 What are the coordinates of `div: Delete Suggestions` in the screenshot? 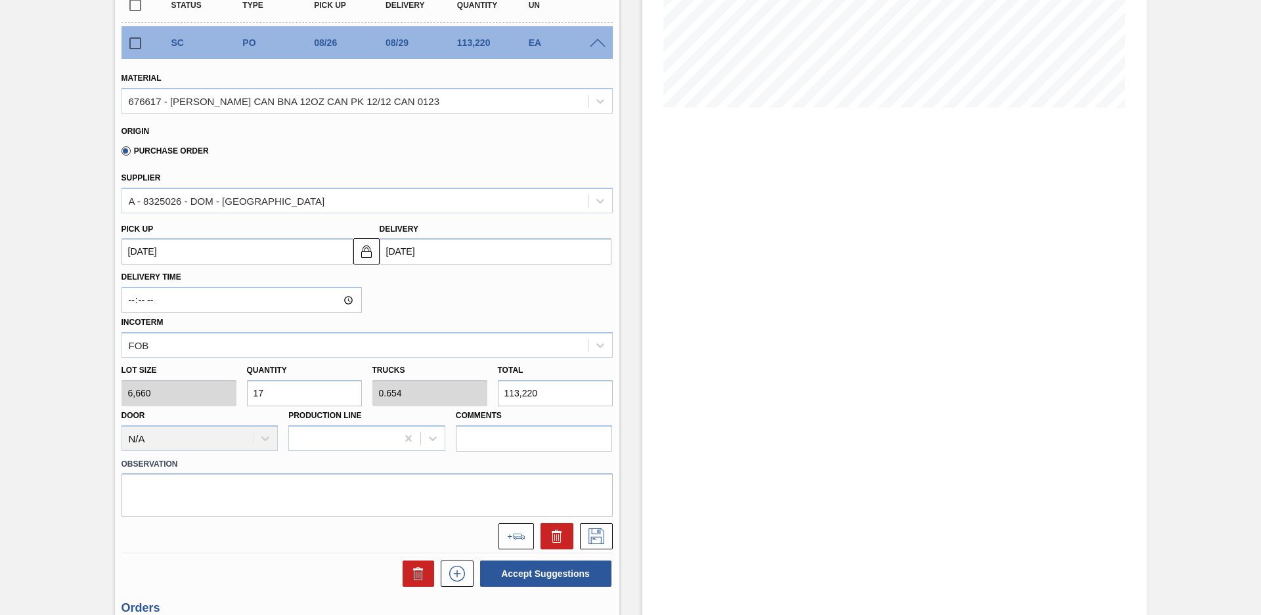 It's located at (415, 574).